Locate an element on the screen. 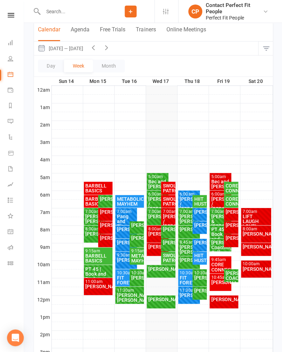 This screenshot has width=282, height=352. th: 4am is located at coordinates (42, 159).